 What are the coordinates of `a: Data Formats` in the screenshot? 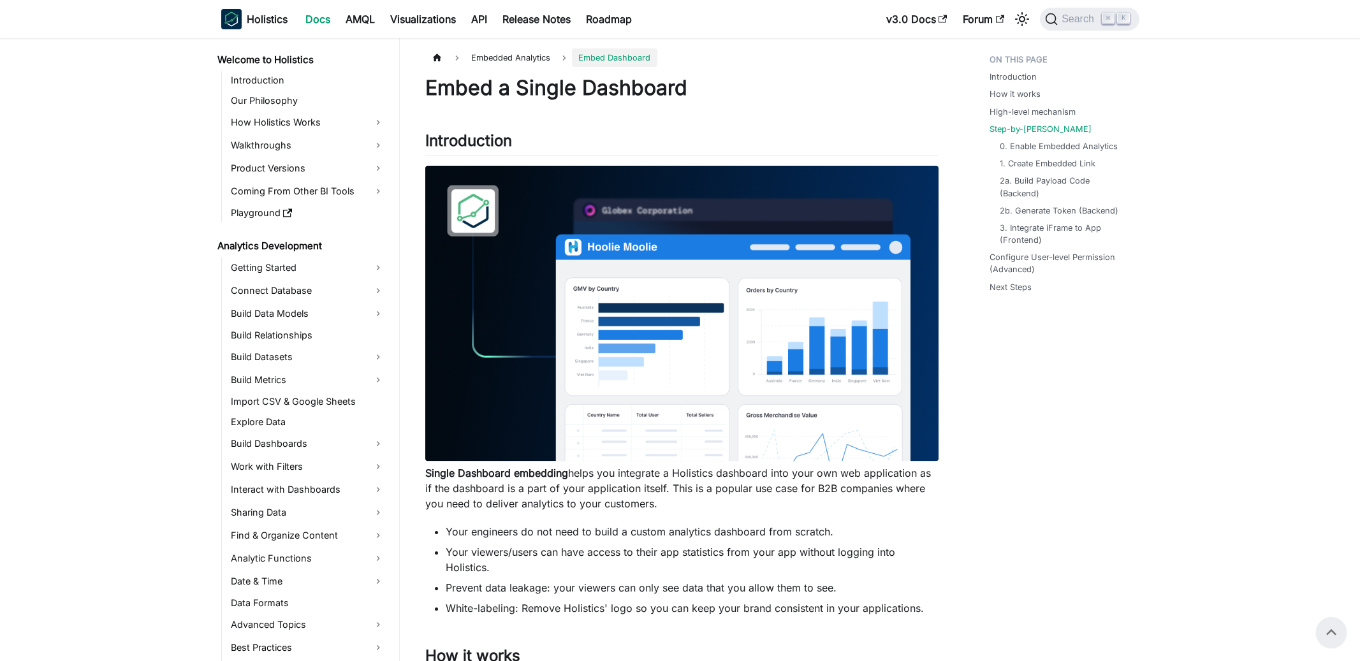 It's located at (307, 603).